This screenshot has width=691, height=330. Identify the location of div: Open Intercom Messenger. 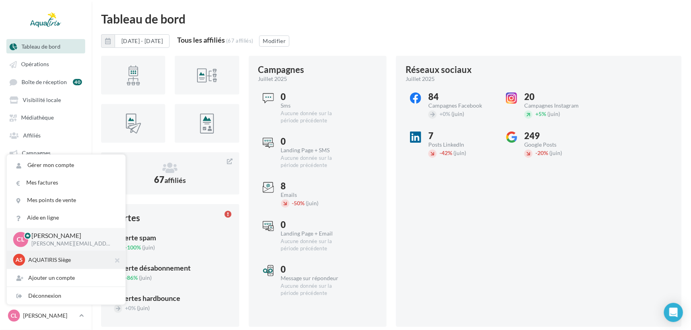
(673, 312).